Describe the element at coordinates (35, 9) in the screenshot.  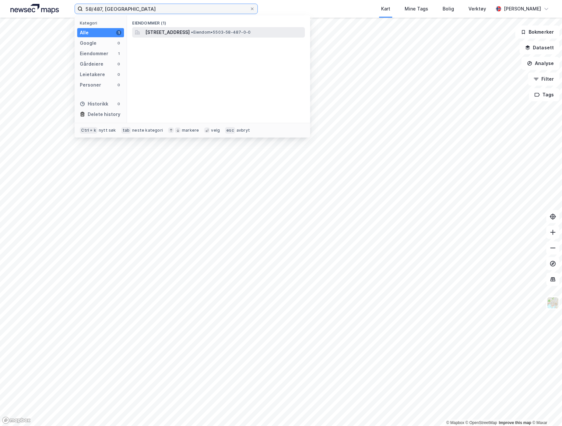
I see `img: logo.a4113a55bc3d86da70a041830d287a7e.svg` at that location.